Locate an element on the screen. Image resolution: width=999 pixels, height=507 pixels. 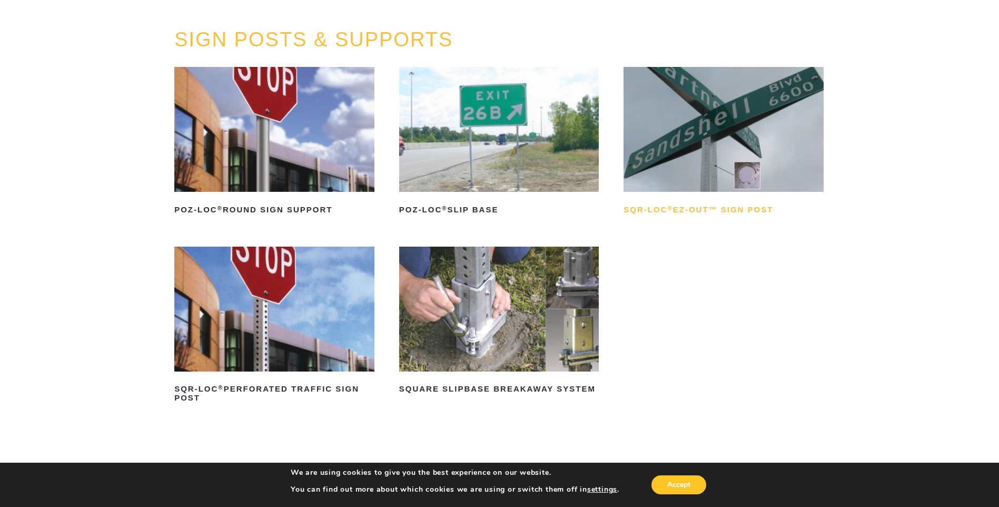
button: Accept is located at coordinates (679, 485).